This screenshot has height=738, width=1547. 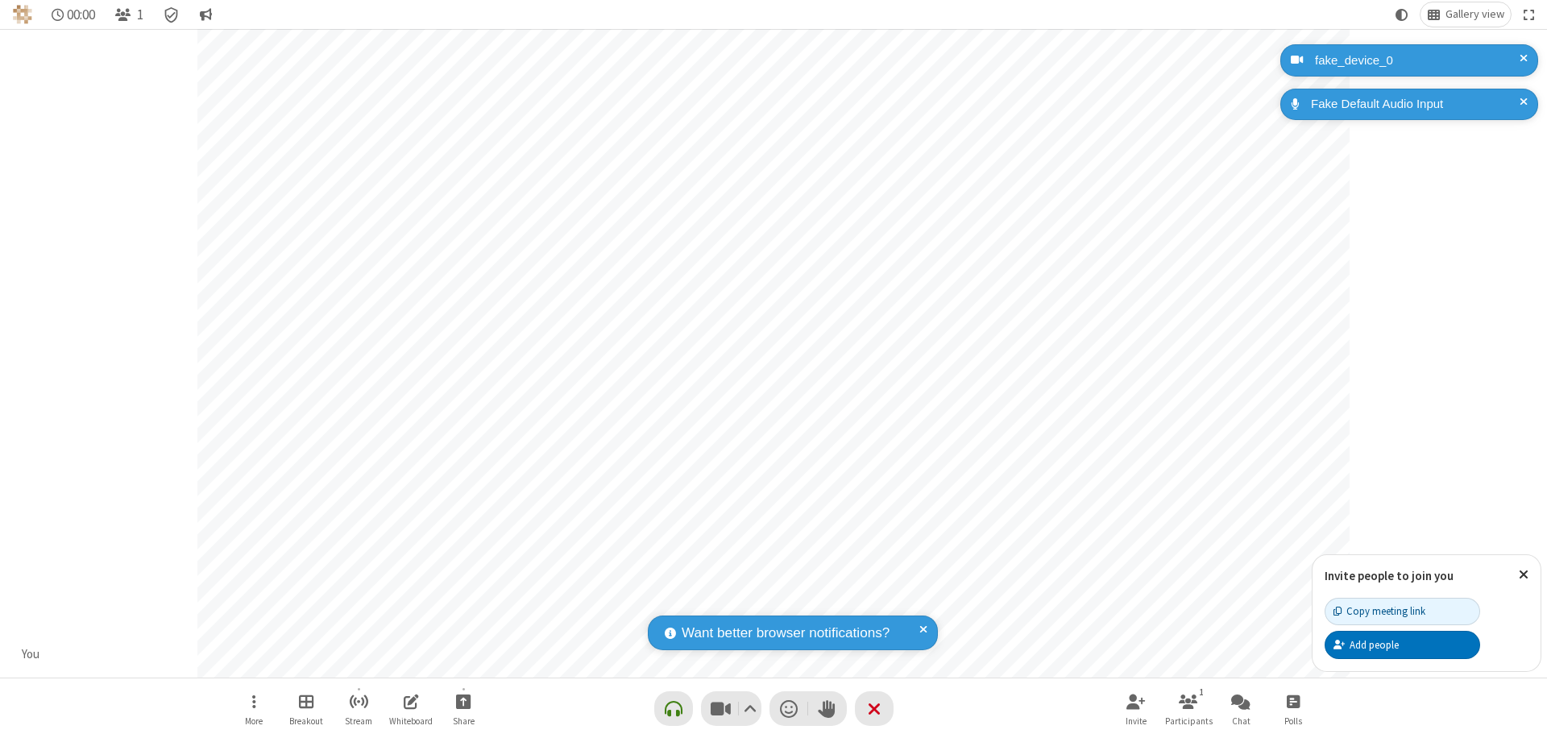 What do you see at coordinates (874, 708) in the screenshot?
I see `button: End or leave meeting` at bounding box center [874, 708].